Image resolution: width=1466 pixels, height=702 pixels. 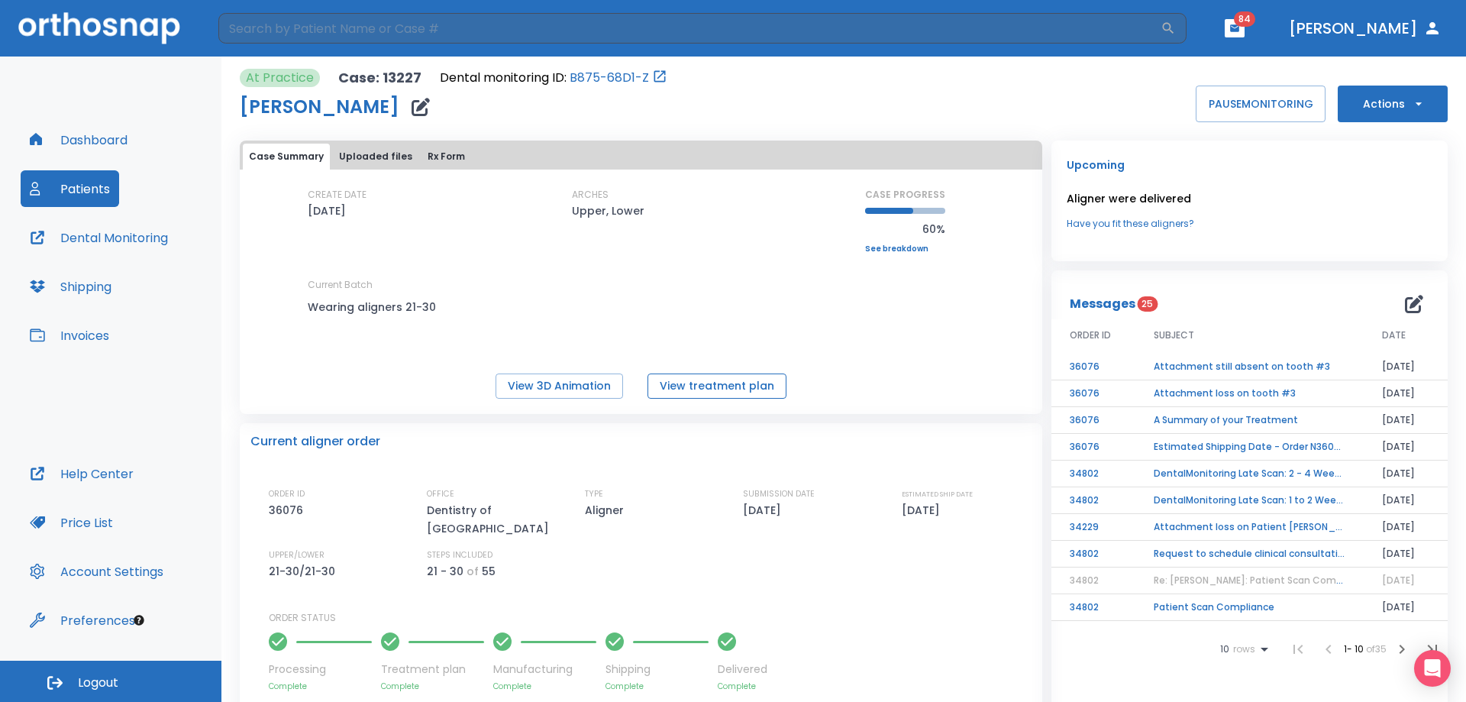 What do you see at coordinates (779, 494) in the screenshot?
I see `p: SUBMISSION DATE` at bounding box center [779, 494].